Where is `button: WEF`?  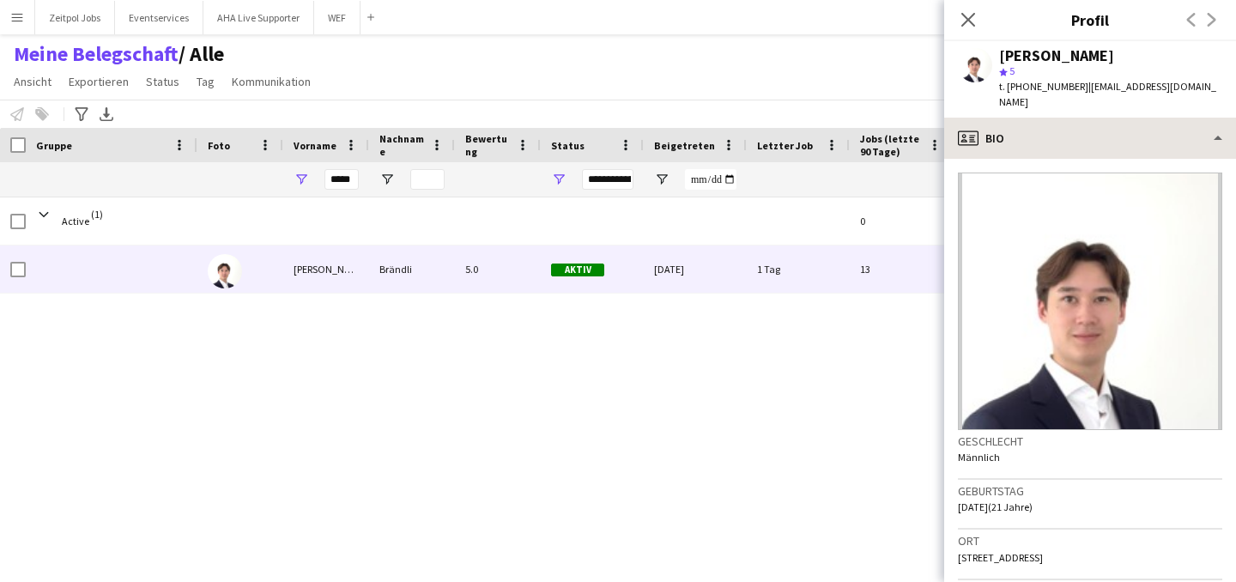
button: WEF is located at coordinates (337, 17).